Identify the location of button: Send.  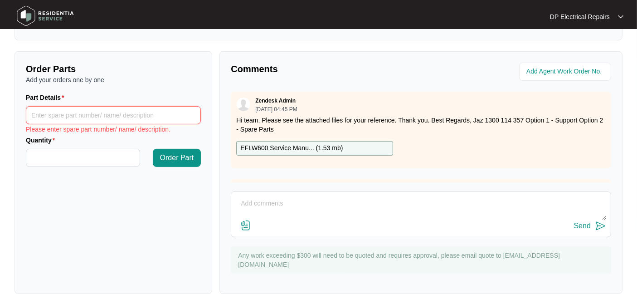
(590, 226).